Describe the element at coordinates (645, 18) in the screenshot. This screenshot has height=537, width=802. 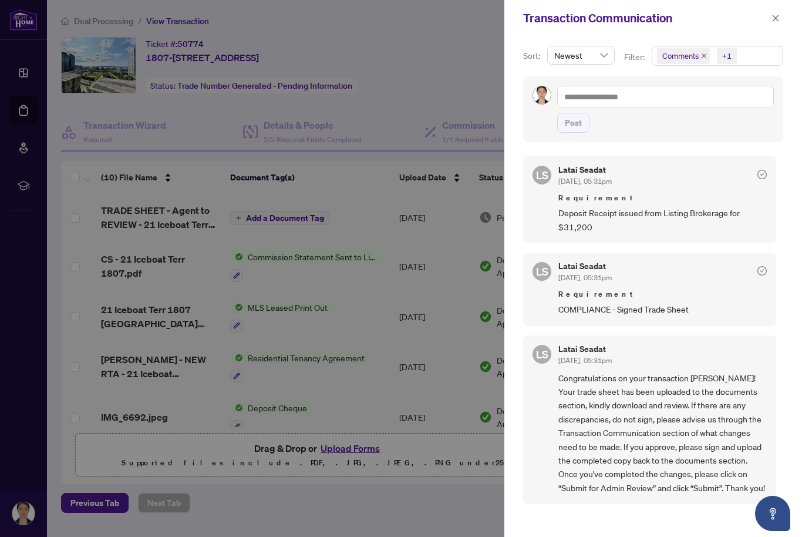
I see `div: Transaction Communication` at that location.